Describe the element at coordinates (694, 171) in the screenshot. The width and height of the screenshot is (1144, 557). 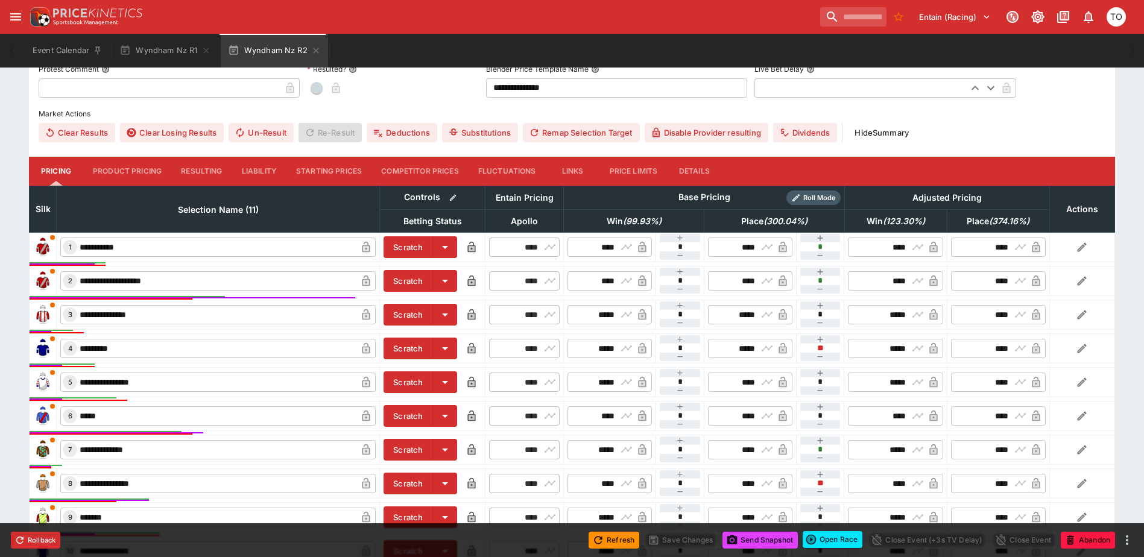
I see `button: Details` at that location.